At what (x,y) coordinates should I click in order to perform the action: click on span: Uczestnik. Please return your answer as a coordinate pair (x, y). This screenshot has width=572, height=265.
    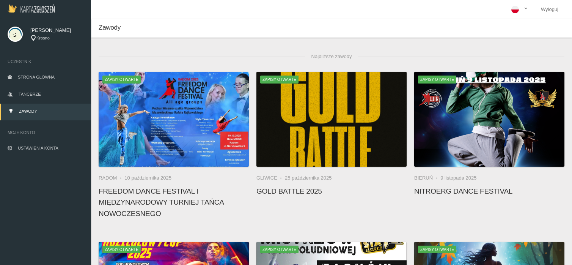
    Looking at the image, I should click on (45, 61).